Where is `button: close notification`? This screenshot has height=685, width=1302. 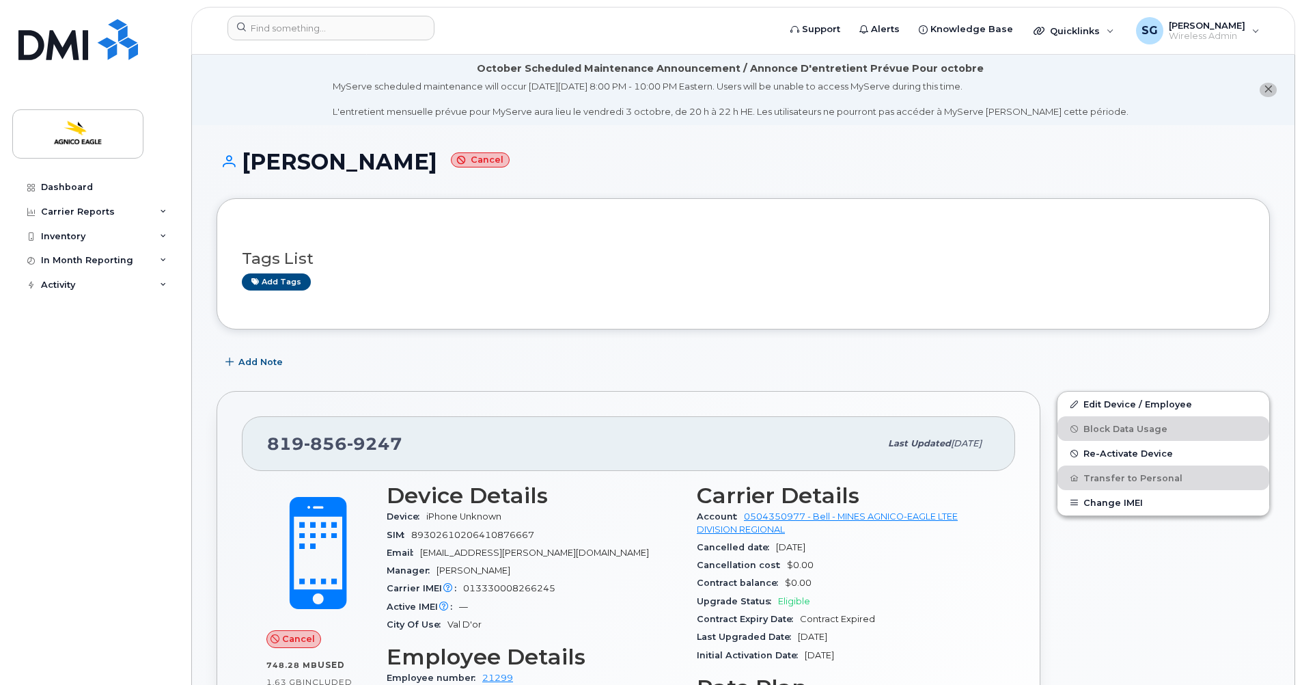 button: close notification is located at coordinates (1268, 90).